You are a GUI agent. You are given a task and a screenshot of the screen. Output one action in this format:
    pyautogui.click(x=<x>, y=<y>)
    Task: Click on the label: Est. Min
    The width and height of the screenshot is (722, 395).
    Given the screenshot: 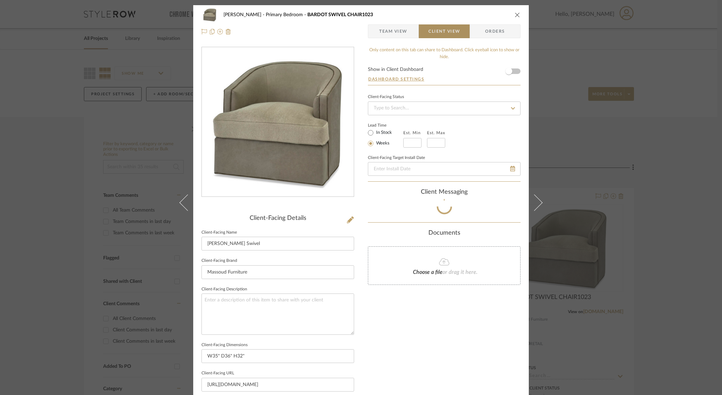 What is the action you would take?
    pyautogui.click(x=412, y=133)
    